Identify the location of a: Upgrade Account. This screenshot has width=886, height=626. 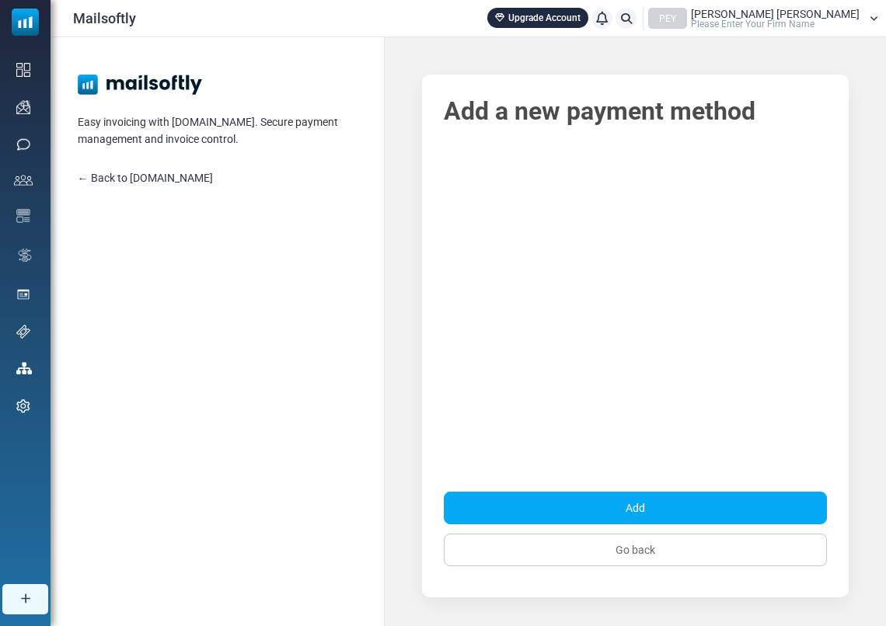
(538, 18).